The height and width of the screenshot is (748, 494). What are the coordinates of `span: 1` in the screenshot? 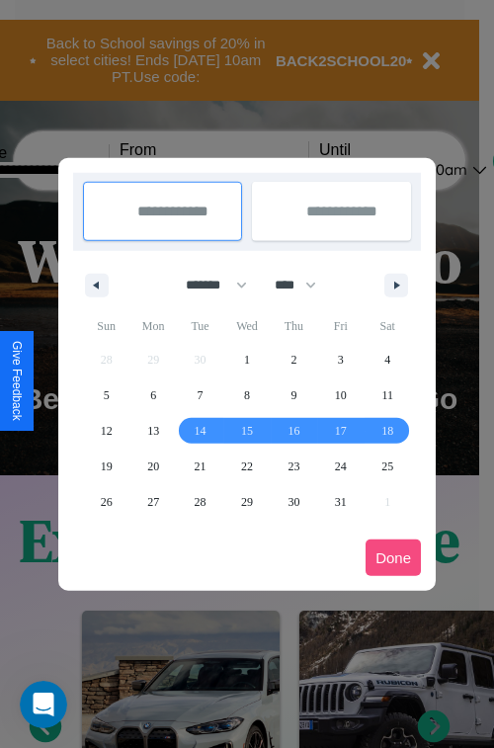 It's located at (247, 360).